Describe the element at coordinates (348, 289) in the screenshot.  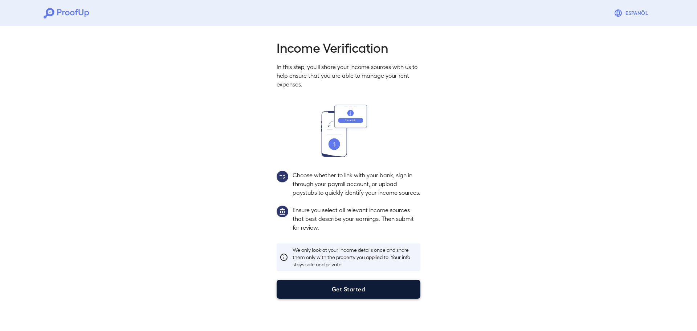
I see `button: Get Started` at that location.